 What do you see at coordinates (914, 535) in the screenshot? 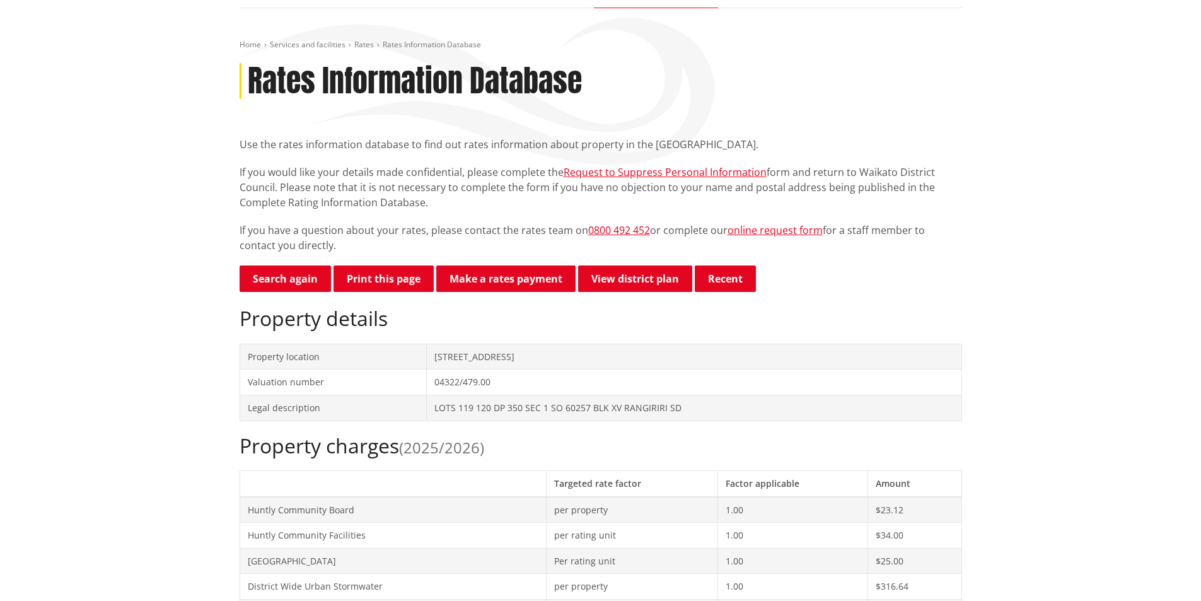
I see `td: $34.00` at bounding box center [914, 535].